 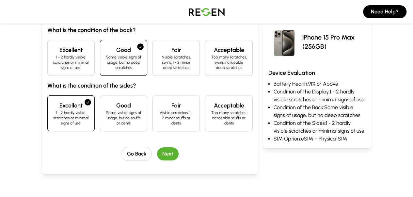 What do you see at coordinates (320, 111) in the screenshot?
I see `li: Condition of the Back: Some visible signs of usage, but no deep scratches` at bounding box center [320, 111].